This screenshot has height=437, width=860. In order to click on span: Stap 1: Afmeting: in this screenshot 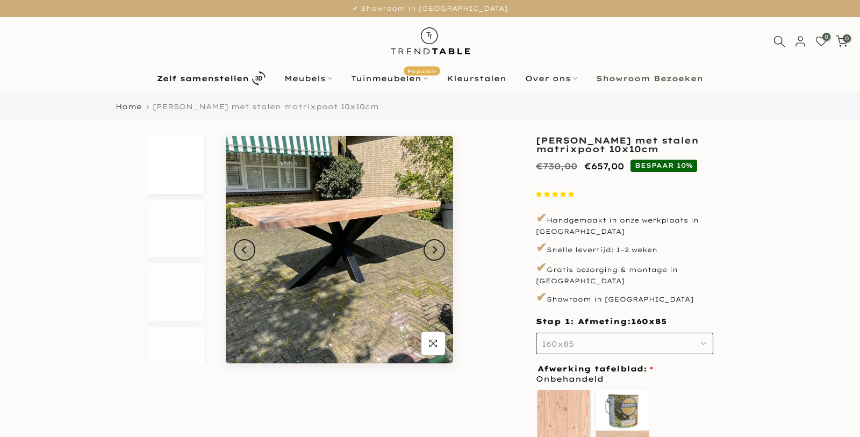, I will do `click(601, 322)`.